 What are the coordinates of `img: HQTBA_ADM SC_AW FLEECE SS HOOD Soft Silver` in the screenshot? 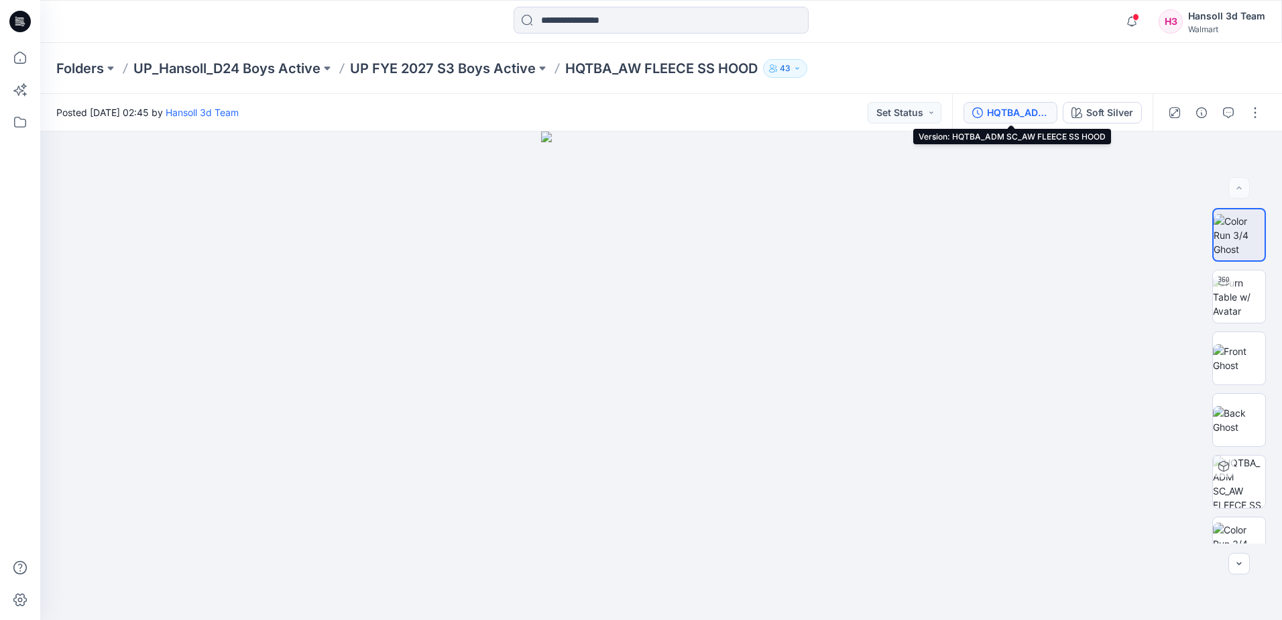 It's located at (1239, 481).